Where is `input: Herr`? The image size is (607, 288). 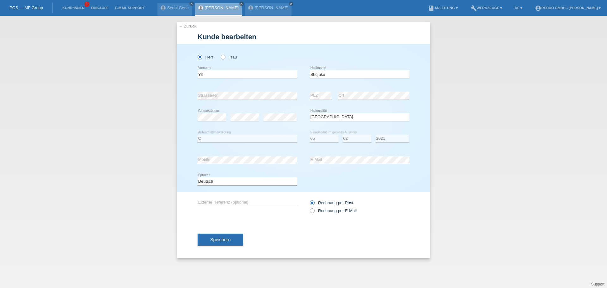 input: Herr is located at coordinates (199, 57).